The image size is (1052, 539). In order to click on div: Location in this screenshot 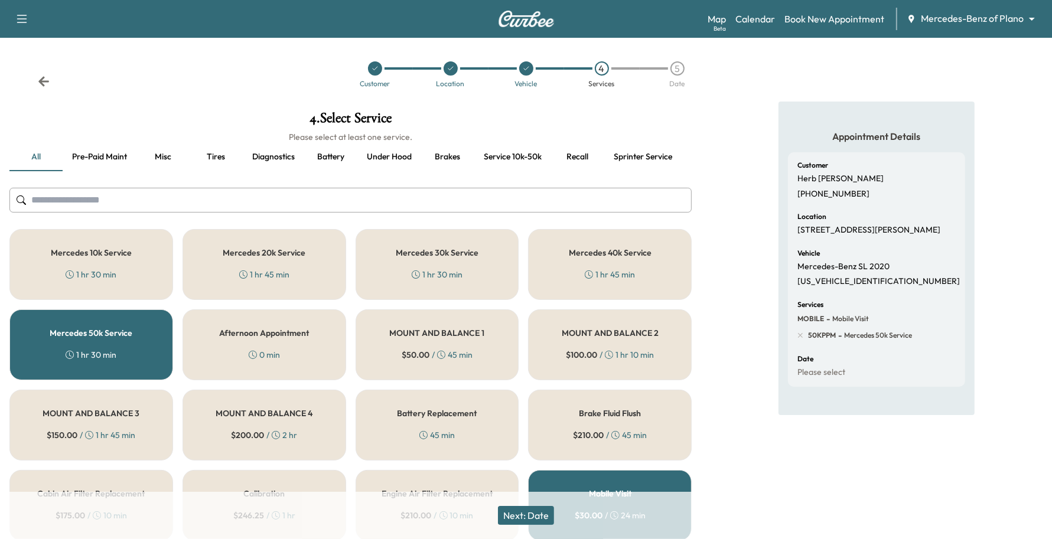, I will do `click(451, 84)`.